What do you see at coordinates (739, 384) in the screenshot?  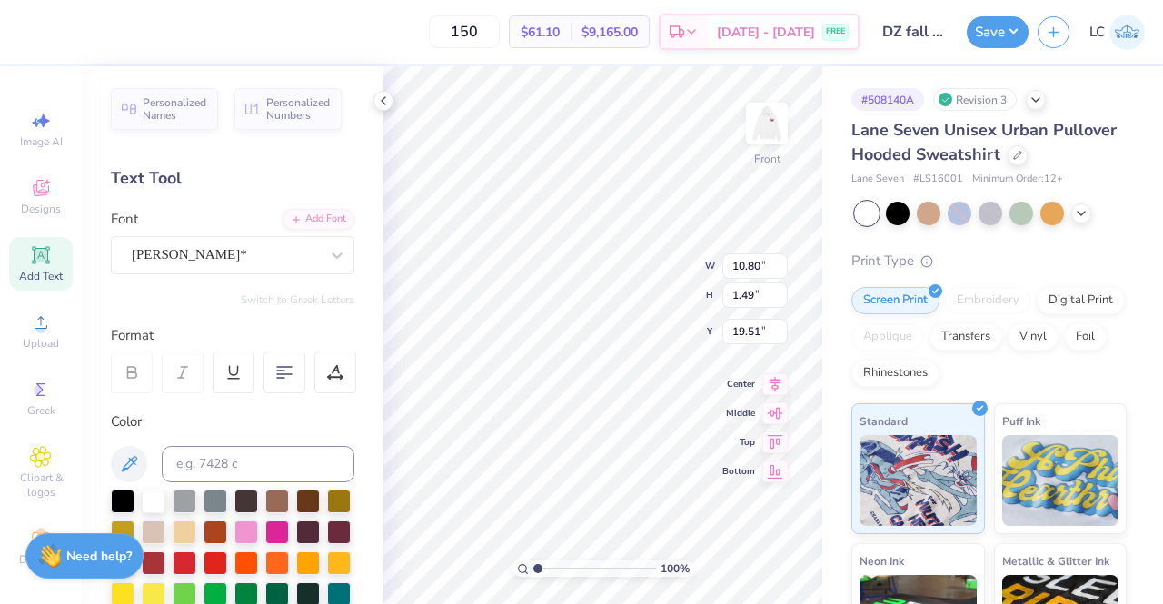 I see `span: Center` at bounding box center [739, 384].